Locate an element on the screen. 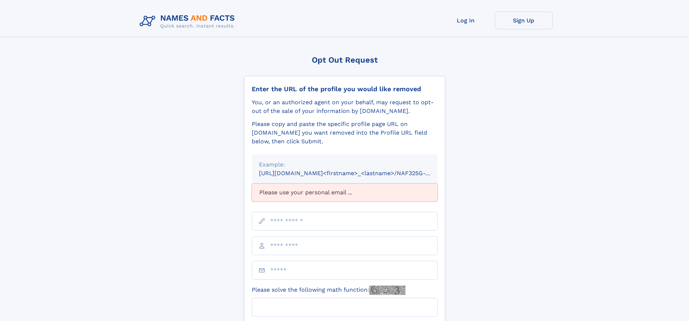 This screenshot has height=321, width=689. a: Sign Up is located at coordinates (524, 20).